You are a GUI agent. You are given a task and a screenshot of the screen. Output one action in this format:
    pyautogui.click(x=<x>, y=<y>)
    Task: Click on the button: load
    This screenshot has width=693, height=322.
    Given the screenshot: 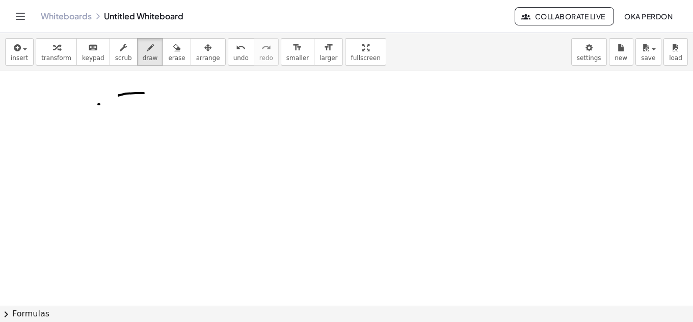 What is the action you would take?
    pyautogui.click(x=675, y=52)
    